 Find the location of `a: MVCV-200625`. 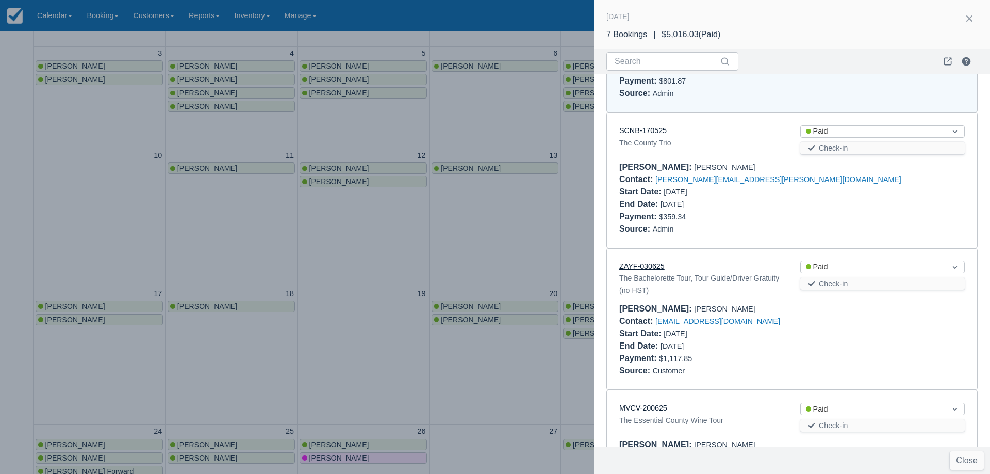

a: MVCV-200625 is located at coordinates (643, 408).